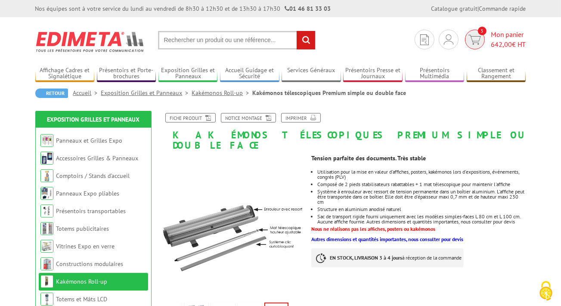 The height and width of the screenshot is (306, 561). Describe the element at coordinates (329, 93) in the screenshot. I see `li: Kakémonos télescopiques Premium simple ou double face` at that location.